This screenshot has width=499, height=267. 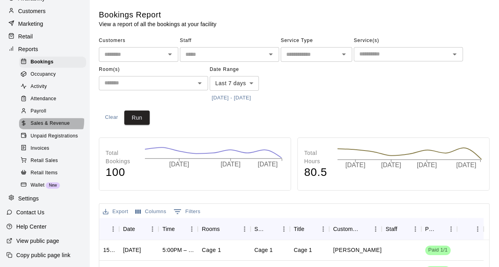 I want to click on div: Activity, so click(x=52, y=87).